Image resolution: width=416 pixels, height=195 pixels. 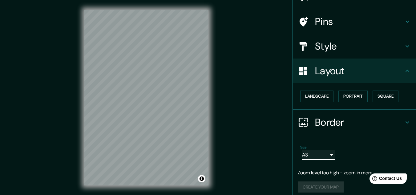 I want to click on button: Square, so click(x=385, y=96).